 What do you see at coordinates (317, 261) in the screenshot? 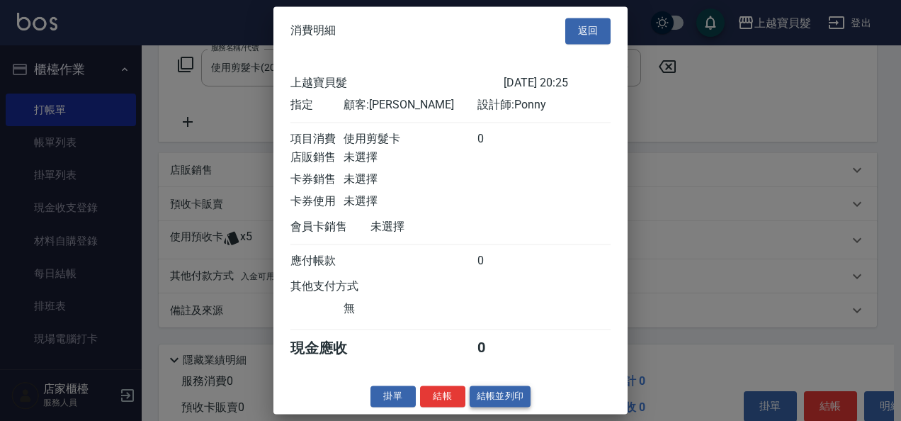
I see `div: 應付帳款` at bounding box center [317, 261].